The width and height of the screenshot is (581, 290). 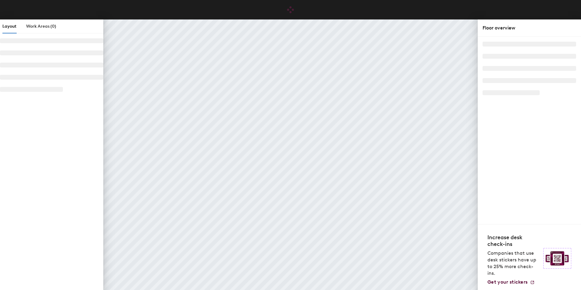 What do you see at coordinates (511, 282) in the screenshot?
I see `a: Get your stickers` at bounding box center [511, 282].